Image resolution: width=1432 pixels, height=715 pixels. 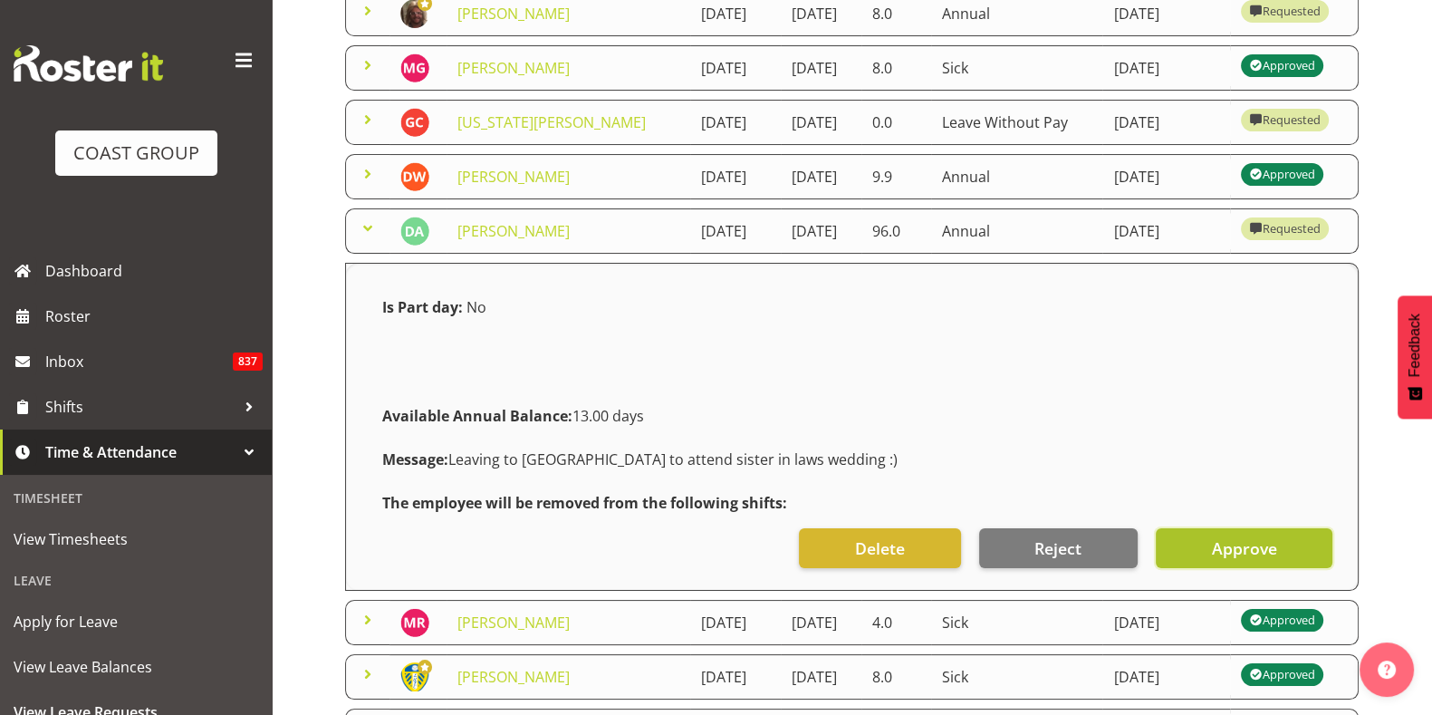 I want to click on div: Timesheet, so click(x=136, y=497).